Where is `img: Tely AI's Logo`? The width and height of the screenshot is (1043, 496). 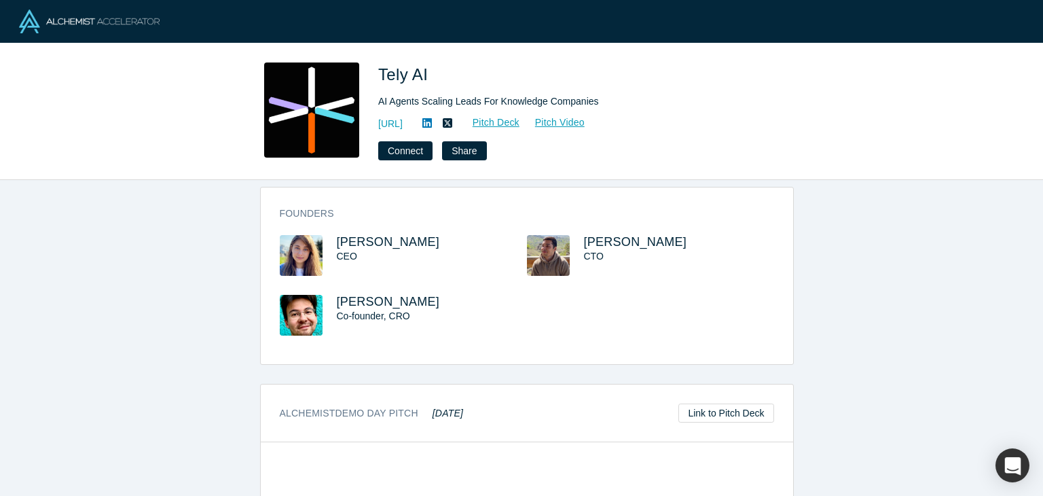 img: Tely AI's Logo is located at coordinates (312, 110).